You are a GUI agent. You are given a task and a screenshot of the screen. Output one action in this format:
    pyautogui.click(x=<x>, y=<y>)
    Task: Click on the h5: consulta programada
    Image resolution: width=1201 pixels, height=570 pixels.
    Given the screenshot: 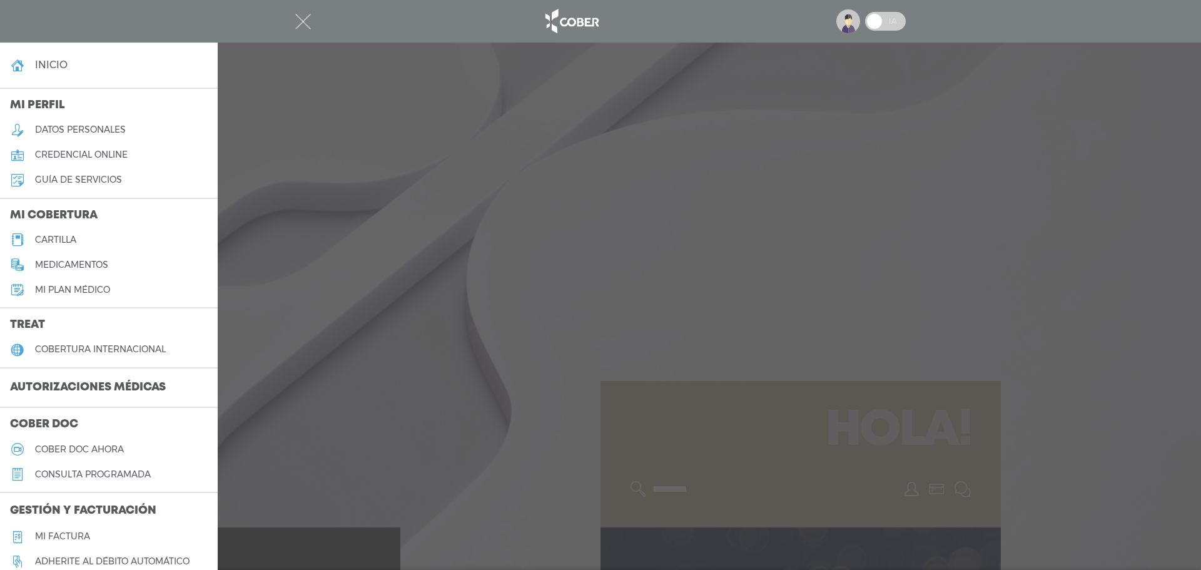 What is the action you would take?
    pyautogui.click(x=93, y=474)
    